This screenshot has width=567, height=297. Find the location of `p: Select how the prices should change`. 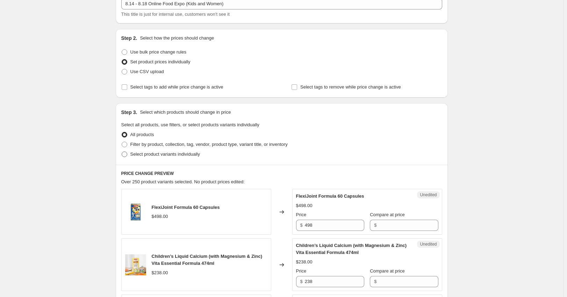

p: Select how the prices should change is located at coordinates (177, 38).